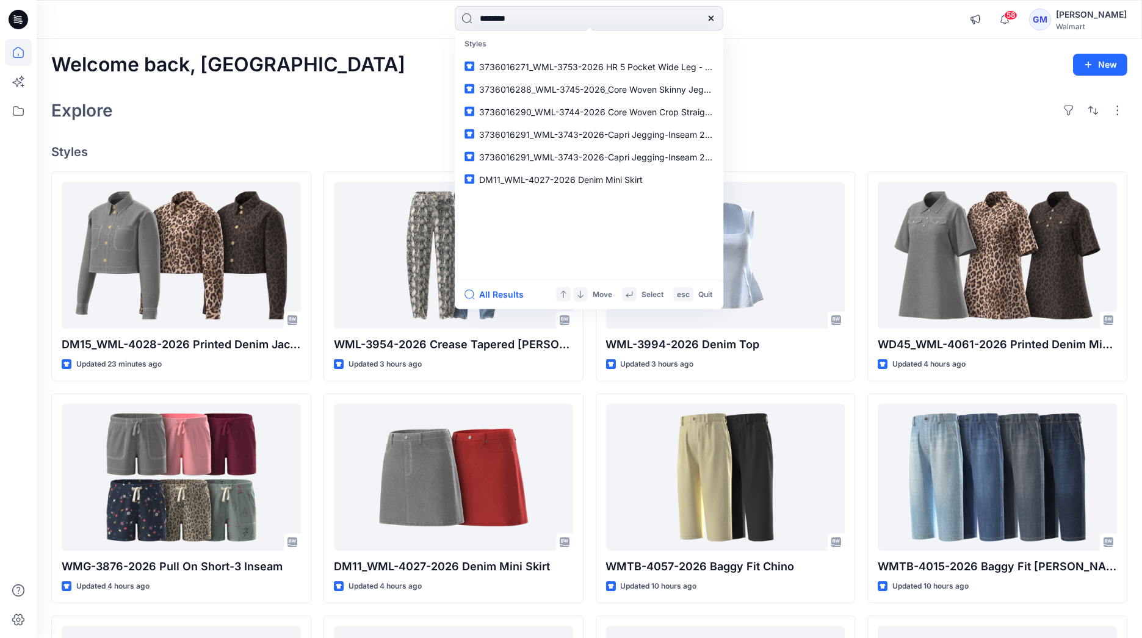 This screenshot has height=638, width=1142. What do you see at coordinates (589, 111) in the screenshot?
I see `a: 3736016290_WML-3744-2026 Core Woven Crop Straight Jegging - Inseam 29` at bounding box center [589, 111].